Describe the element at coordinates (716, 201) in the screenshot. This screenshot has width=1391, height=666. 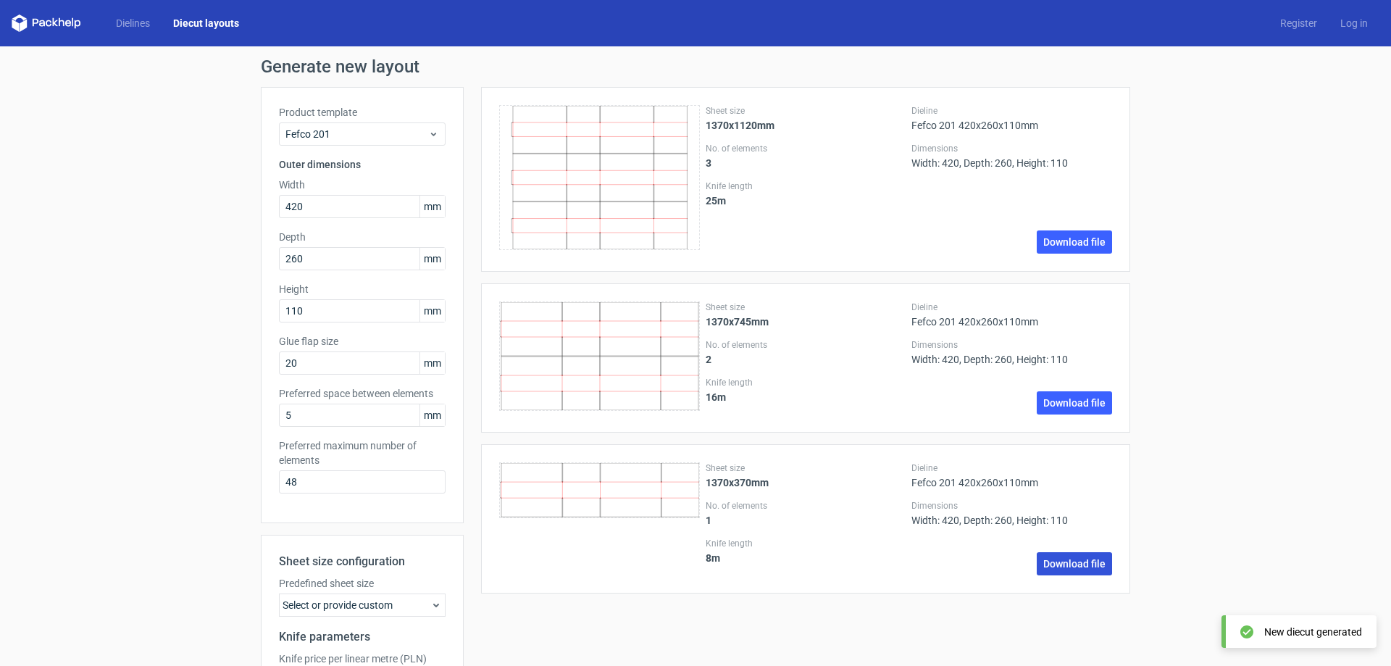
I see `strong: 25 m` at that location.